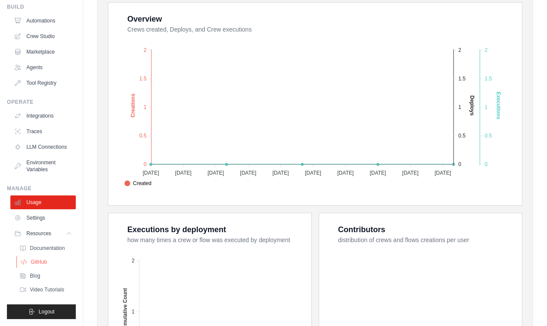 The image size is (547, 326). What do you see at coordinates (362, 230) in the screenshot?
I see `div: Contributors` at bounding box center [362, 230].